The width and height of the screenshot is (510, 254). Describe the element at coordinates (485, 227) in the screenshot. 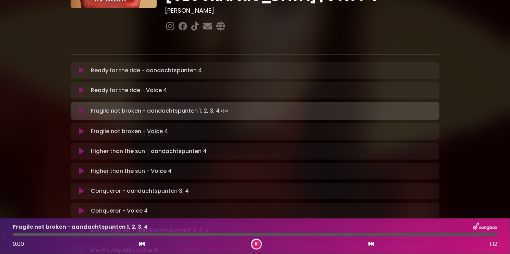

I see `img: songbox-logo-white.png` at that location.